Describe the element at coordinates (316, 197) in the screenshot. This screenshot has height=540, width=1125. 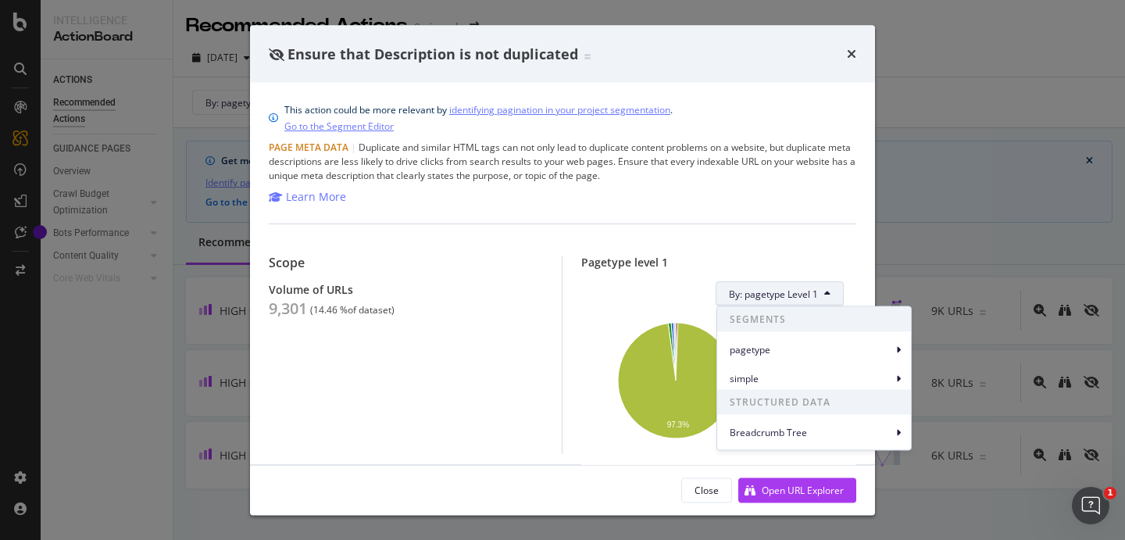
I see `div: Learn More` at that location.